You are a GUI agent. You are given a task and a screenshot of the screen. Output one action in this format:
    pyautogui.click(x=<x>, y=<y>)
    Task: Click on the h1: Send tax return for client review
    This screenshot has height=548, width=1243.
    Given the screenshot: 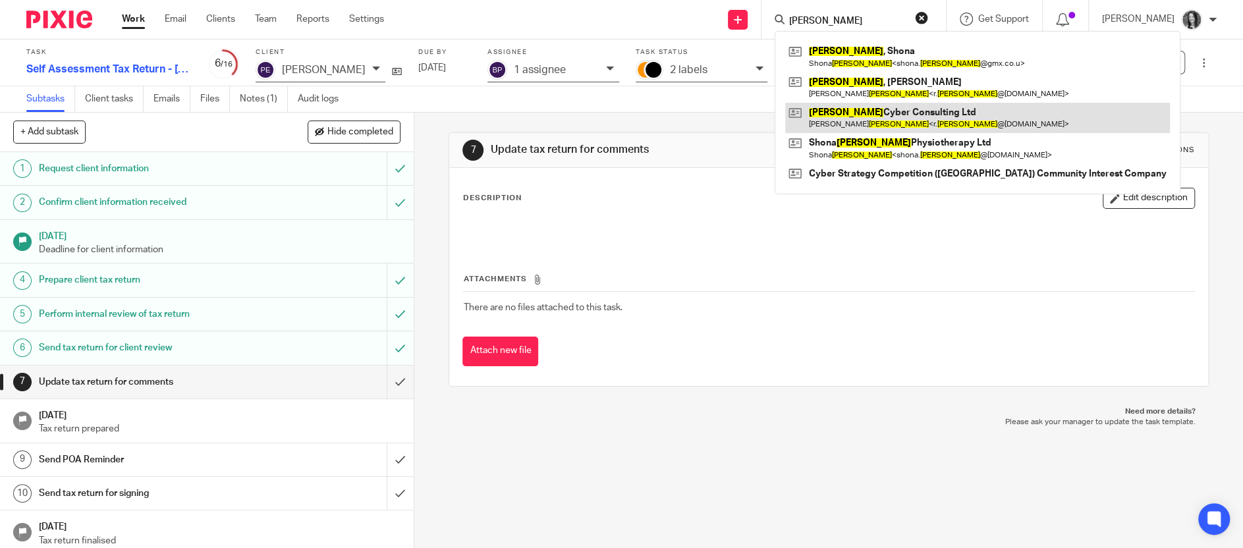 What is the action you would take?
    pyautogui.click(x=150, y=348)
    